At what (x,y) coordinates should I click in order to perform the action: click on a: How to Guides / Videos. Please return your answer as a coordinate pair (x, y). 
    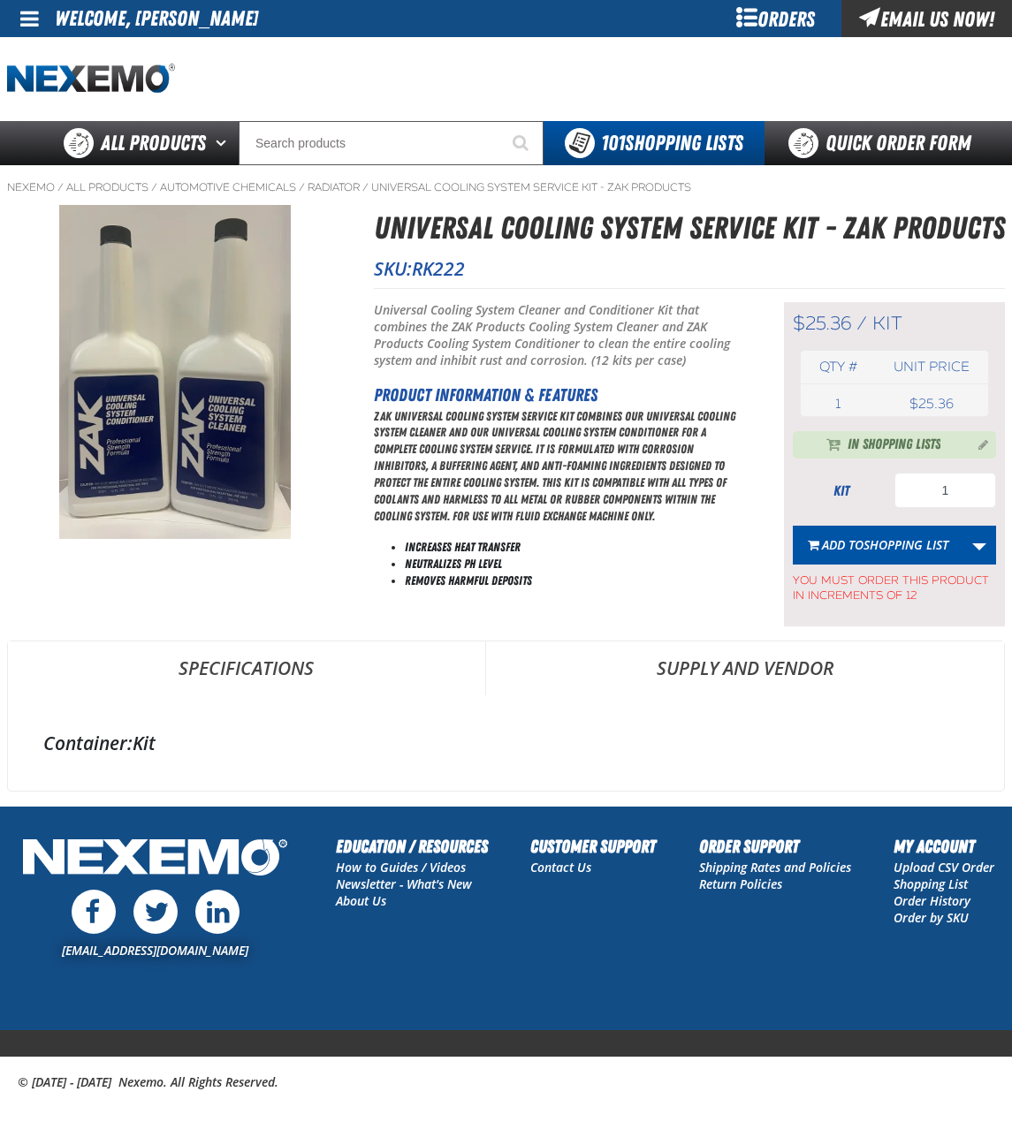
    Looking at the image, I should click on (400, 867).